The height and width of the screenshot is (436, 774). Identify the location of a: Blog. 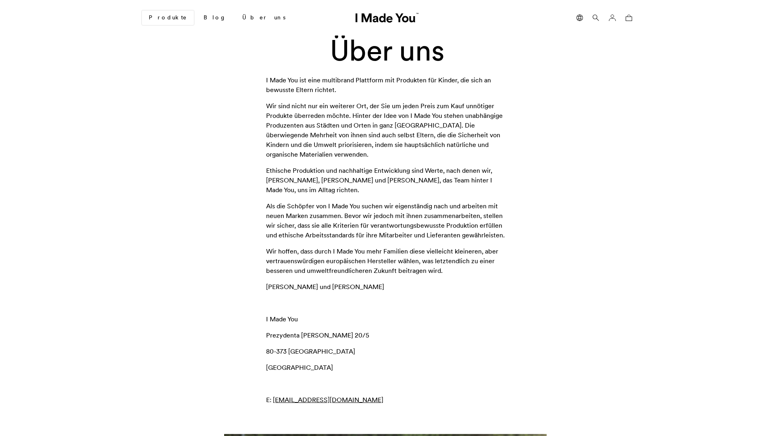
(215, 18).